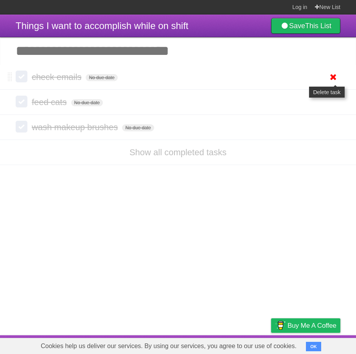  What do you see at coordinates (58, 77) in the screenshot?
I see `span: check emails` at bounding box center [58, 77].